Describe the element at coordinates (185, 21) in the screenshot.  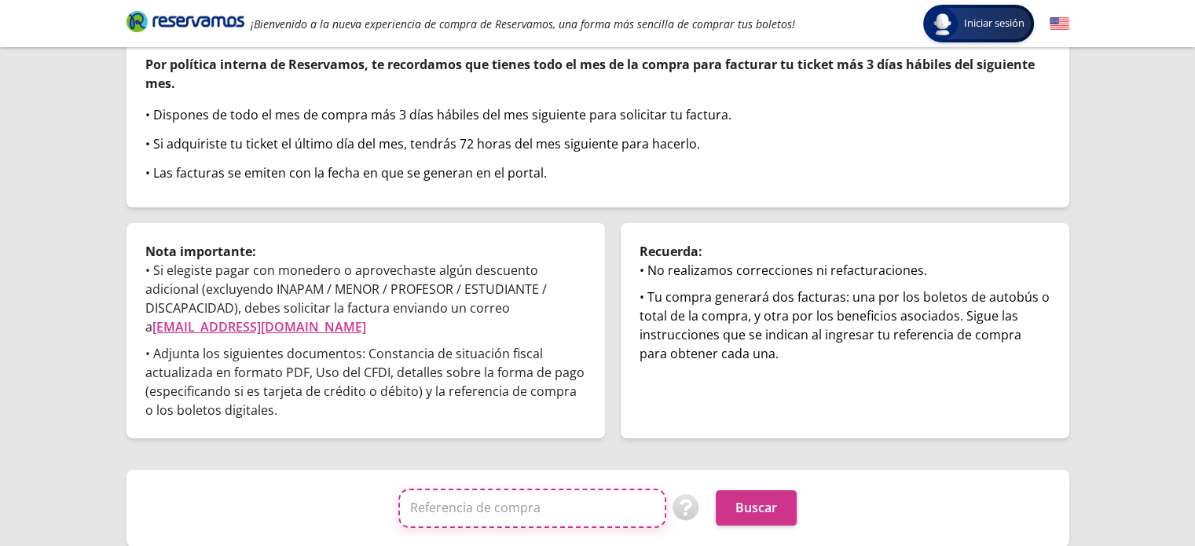
I see `i: Brand Logo` at that location.